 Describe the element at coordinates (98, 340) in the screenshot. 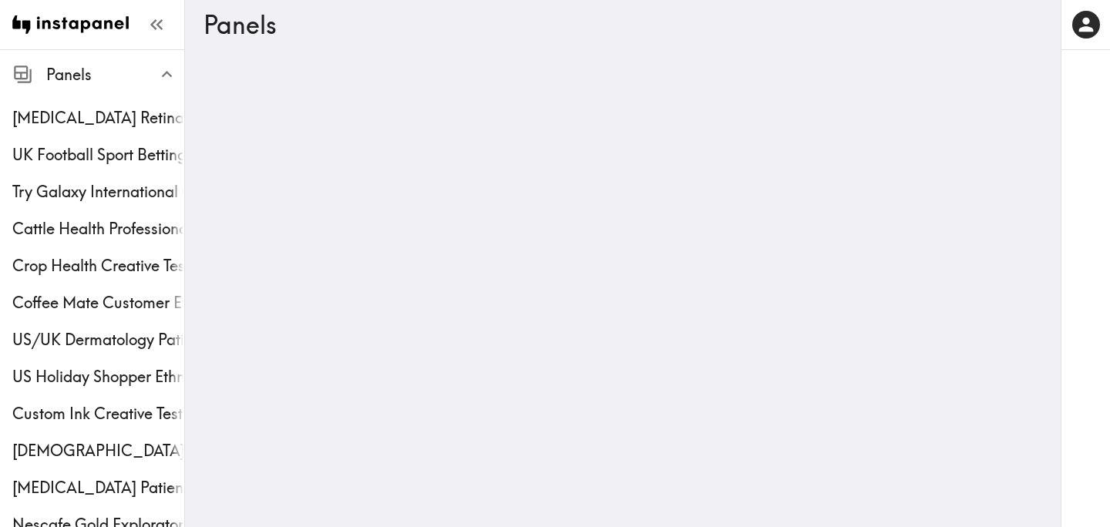

I see `div: US/UK Dermatology Patients Ethnography` at that location.